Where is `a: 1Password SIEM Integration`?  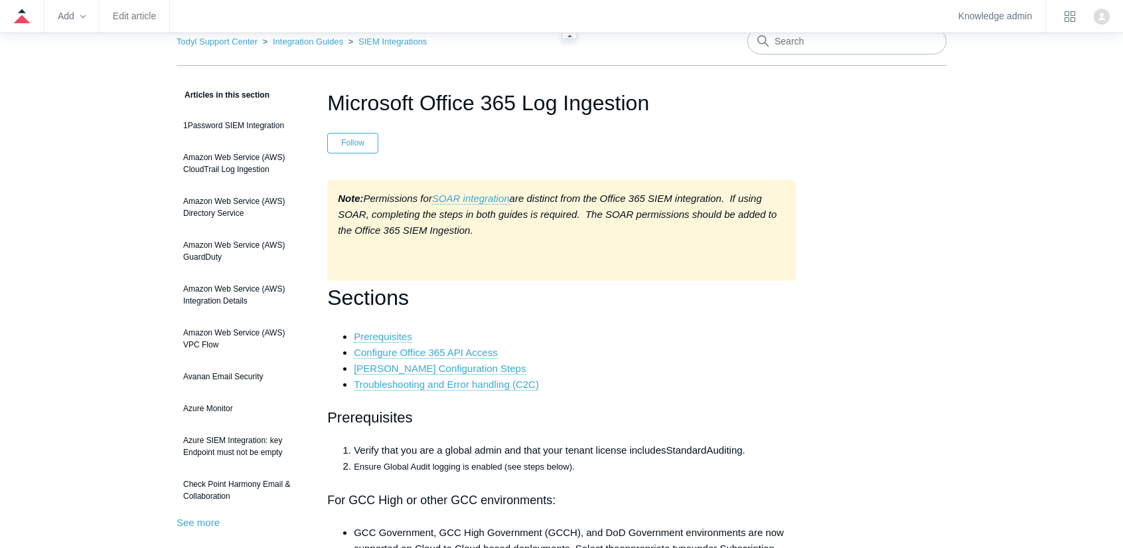
a: 1Password SIEM Integration is located at coordinates (242, 125).